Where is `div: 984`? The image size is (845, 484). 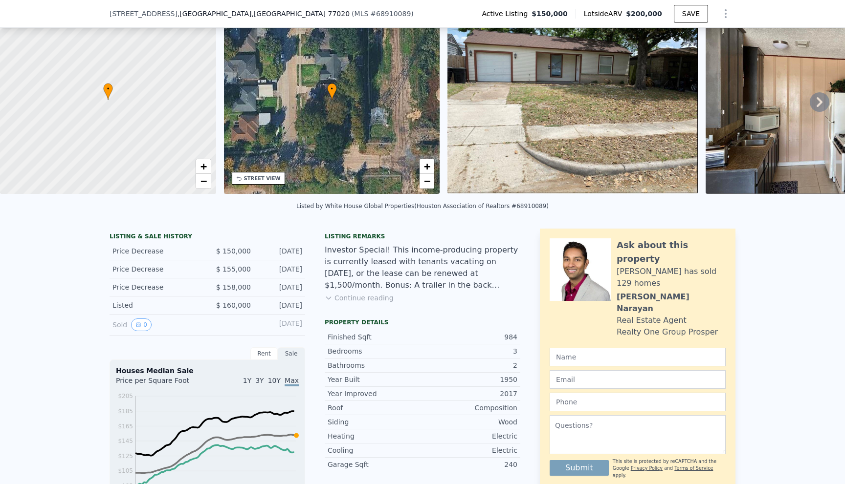
div: 984 is located at coordinates (470, 337).